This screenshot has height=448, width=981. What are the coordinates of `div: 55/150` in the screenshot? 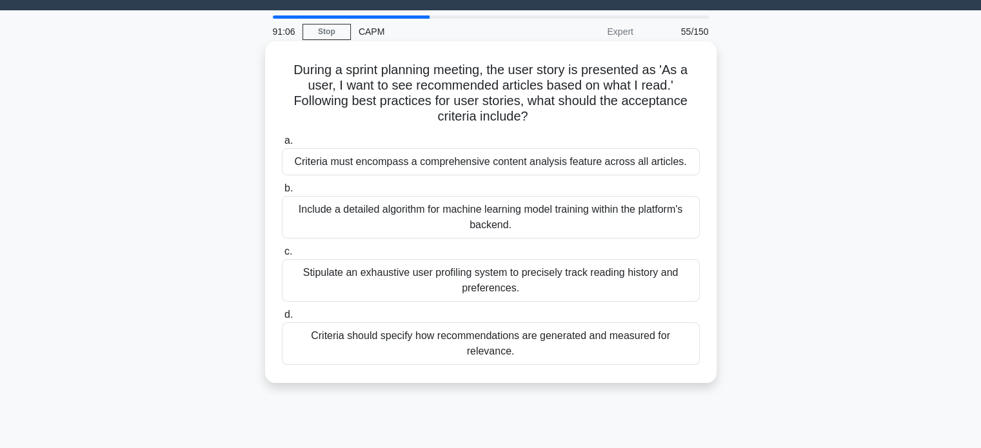 It's located at (679, 32).